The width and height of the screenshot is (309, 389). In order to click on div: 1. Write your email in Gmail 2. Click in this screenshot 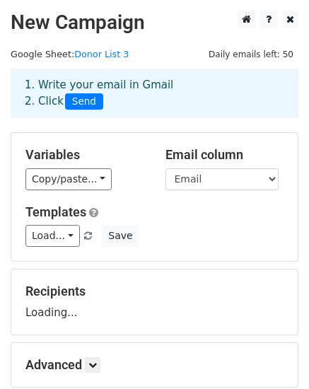, I will do `click(154, 93)`.